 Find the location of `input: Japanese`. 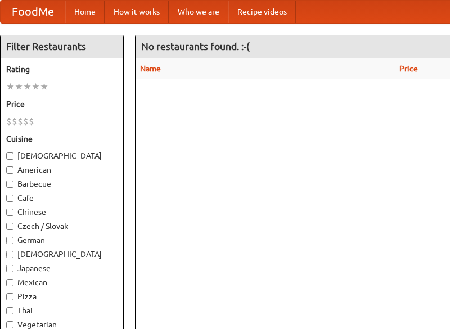

input: Japanese is located at coordinates (10, 268).